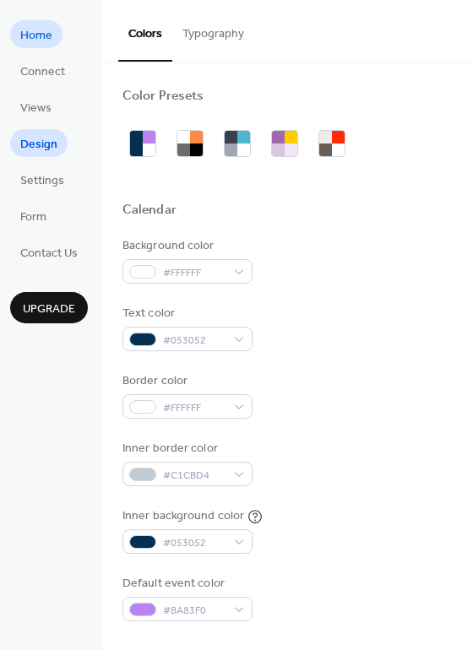 Image resolution: width=473 pixels, height=650 pixels. What do you see at coordinates (42, 72) in the screenshot?
I see `span: Connect` at bounding box center [42, 72].